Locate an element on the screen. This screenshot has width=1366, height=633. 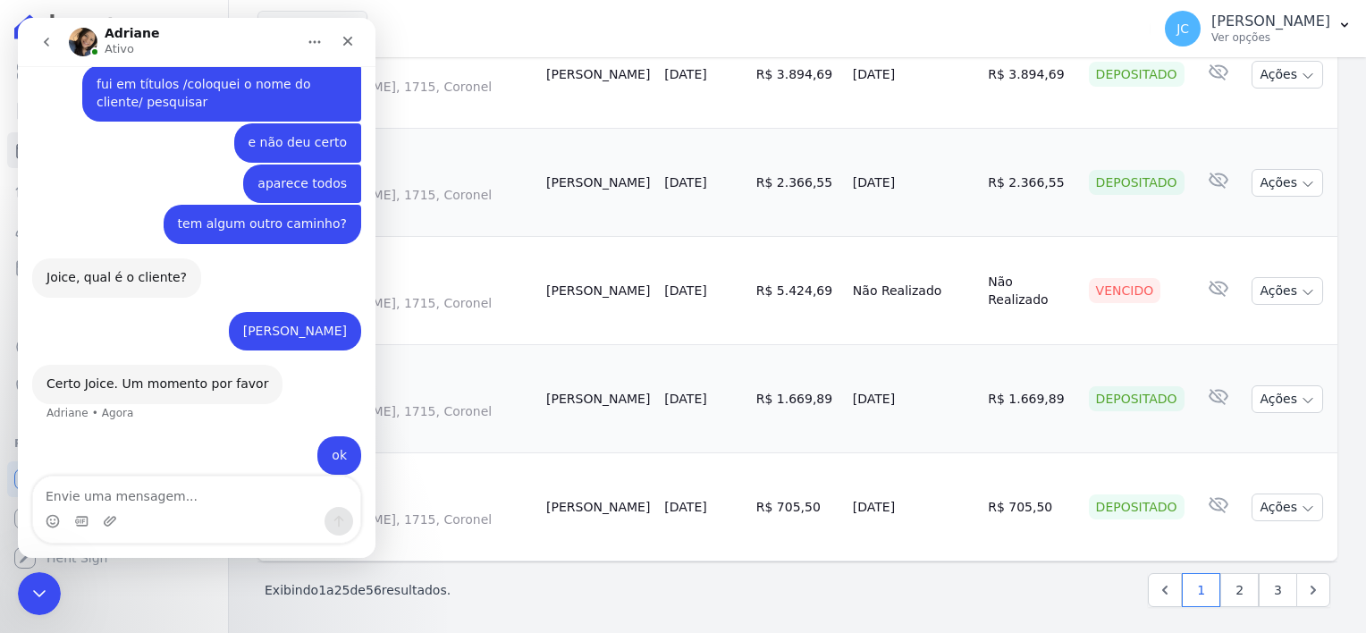
div: e não deu certo is located at coordinates (280, 125).